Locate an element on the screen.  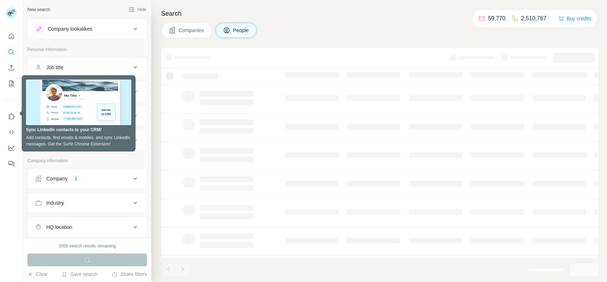
button: Job title is located at coordinates (87, 67).